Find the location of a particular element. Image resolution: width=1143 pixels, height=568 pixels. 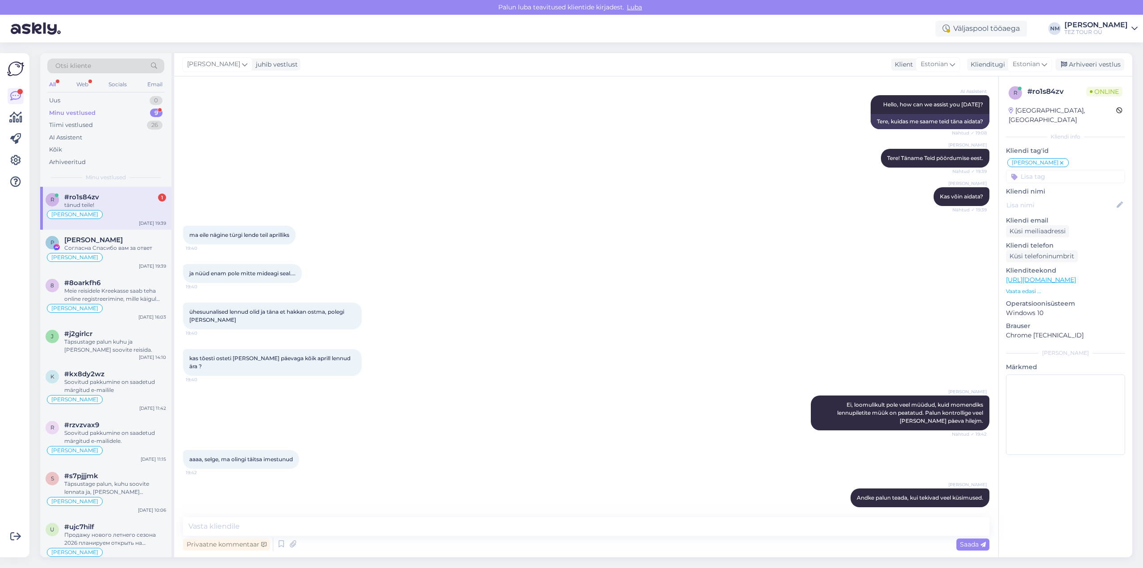

p: Brauser is located at coordinates (1065, 326).